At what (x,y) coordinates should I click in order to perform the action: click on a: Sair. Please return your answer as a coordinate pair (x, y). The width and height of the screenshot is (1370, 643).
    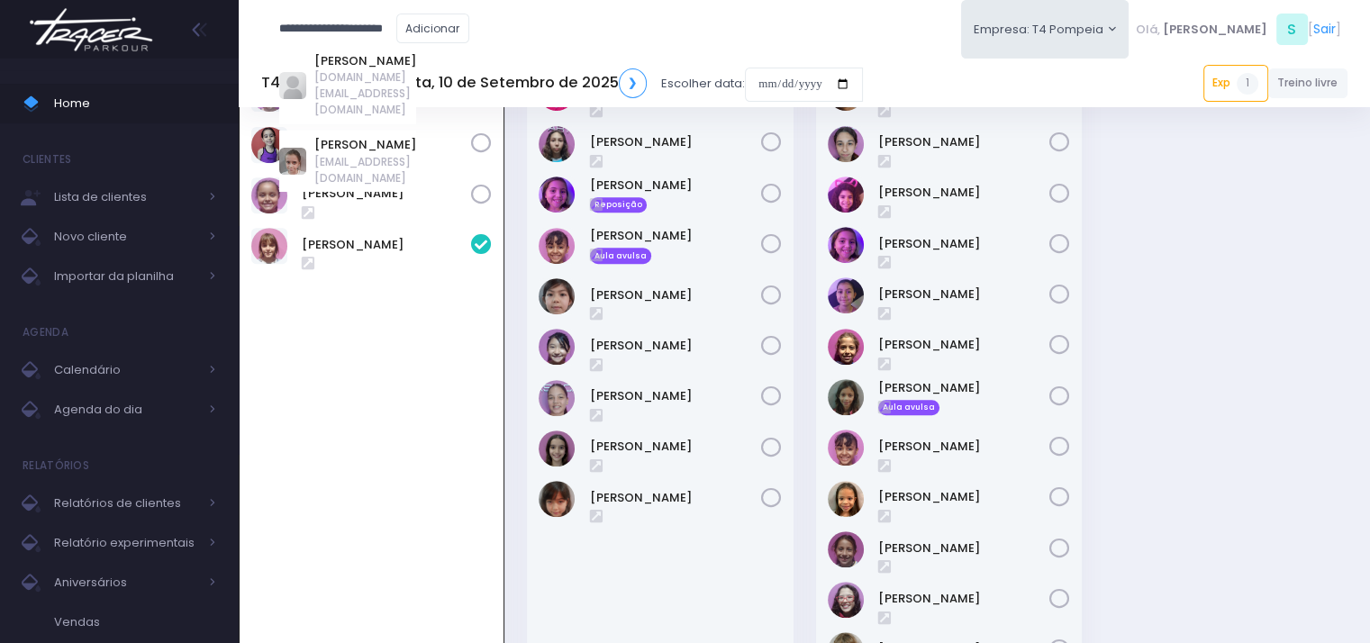
    Looking at the image, I should click on (1324, 29).